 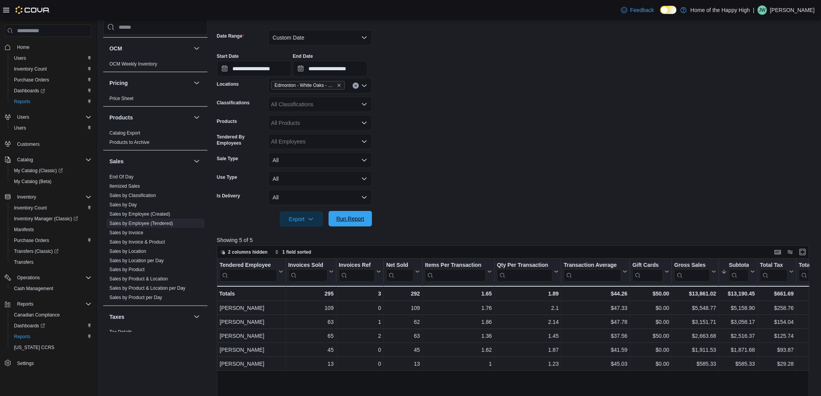 What do you see at coordinates (596, 294) in the screenshot?
I see `div: $44.26` at bounding box center [596, 294].